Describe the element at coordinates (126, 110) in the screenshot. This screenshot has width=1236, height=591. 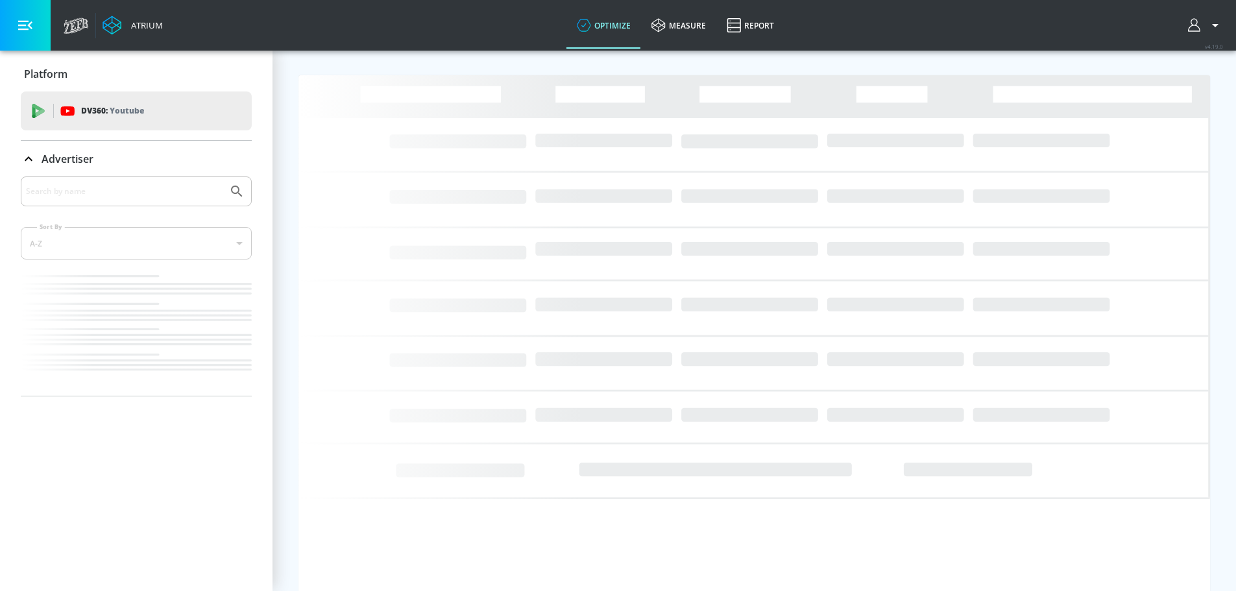
I see `p: Youtube` at that location.